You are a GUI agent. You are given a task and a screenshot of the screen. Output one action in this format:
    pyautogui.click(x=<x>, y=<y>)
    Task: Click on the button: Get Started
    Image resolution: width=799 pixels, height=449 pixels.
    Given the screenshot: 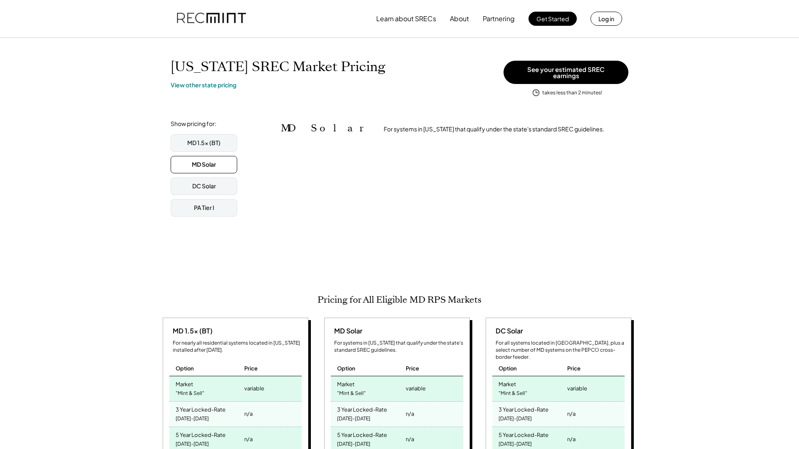 What is the action you would take?
    pyautogui.click(x=552, y=19)
    